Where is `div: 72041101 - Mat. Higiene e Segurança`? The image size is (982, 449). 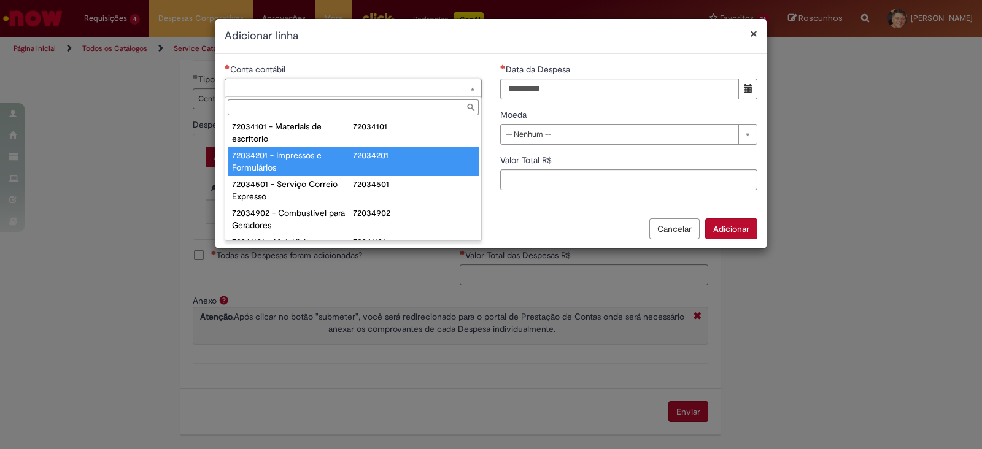 div: 72041101 - Mat. Higiene e Segurança is located at coordinates (293, 248).